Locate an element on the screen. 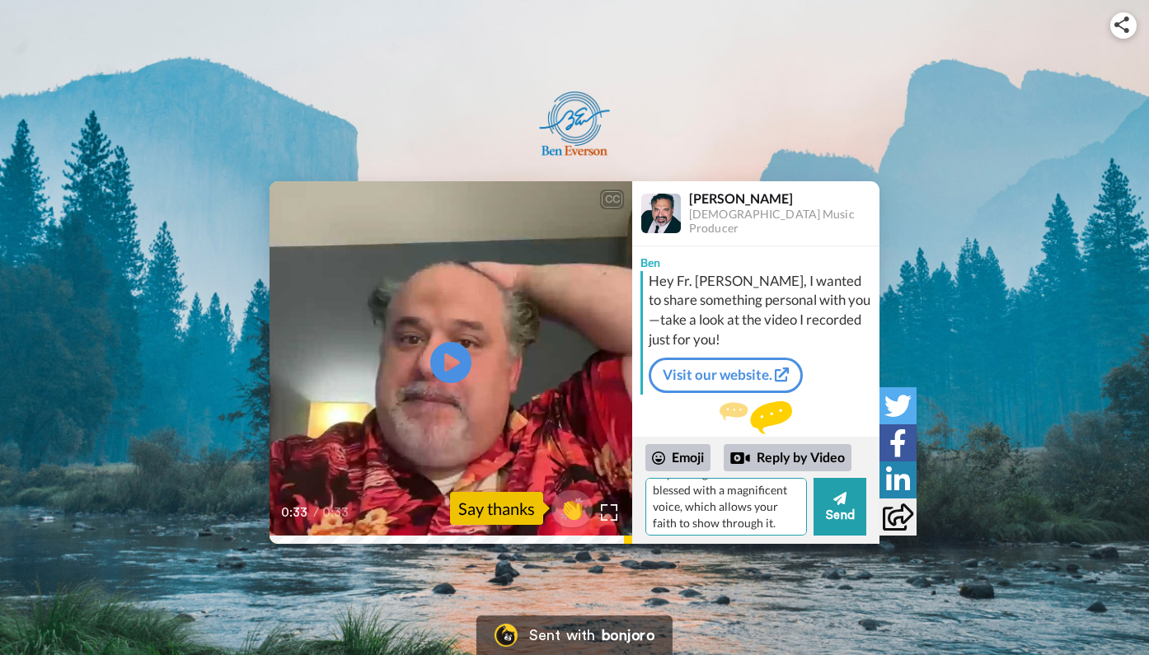 Image resolution: width=1149 pixels, height=655 pixels. div: Say thanks is located at coordinates (496, 508).